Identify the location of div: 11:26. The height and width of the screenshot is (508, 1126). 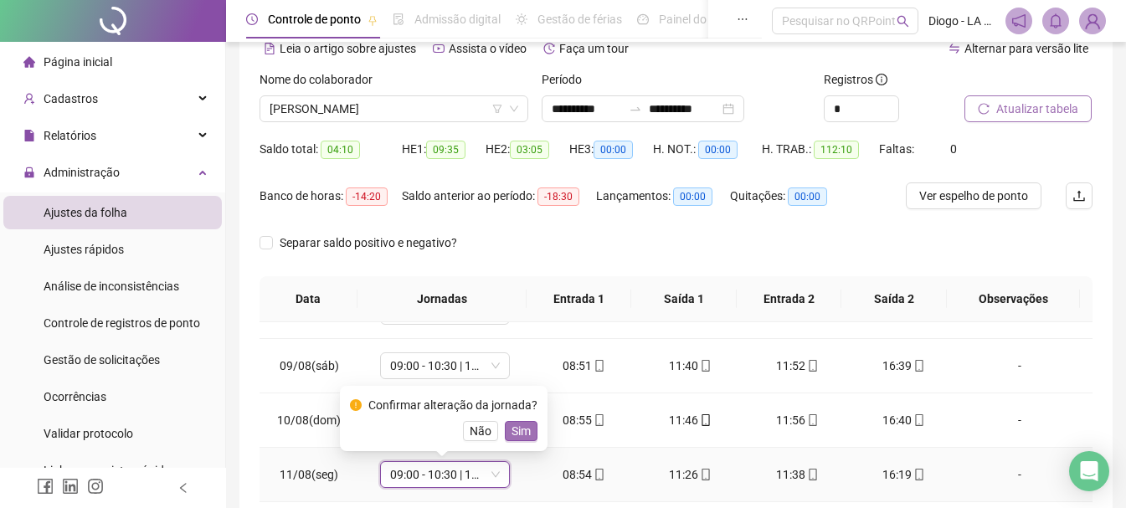
(690, 475).